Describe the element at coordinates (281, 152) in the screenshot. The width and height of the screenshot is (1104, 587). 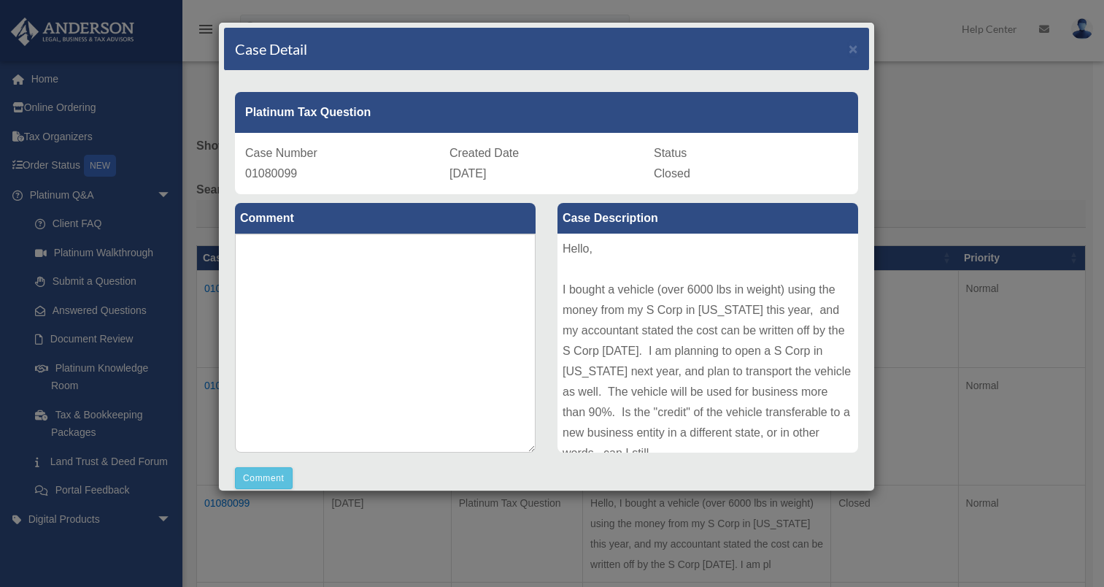
I see `span: Case Number` at that location.